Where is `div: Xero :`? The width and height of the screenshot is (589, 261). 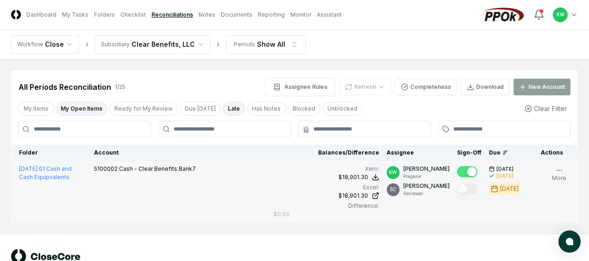
div: Xero : is located at coordinates (326, 169).